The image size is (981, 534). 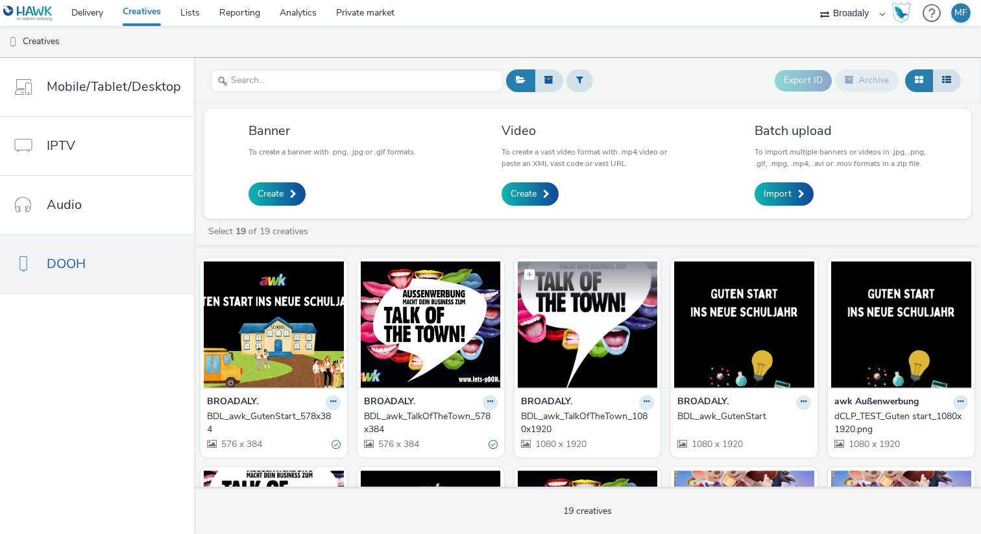 I want to click on span: 19 creatives, so click(x=587, y=511).